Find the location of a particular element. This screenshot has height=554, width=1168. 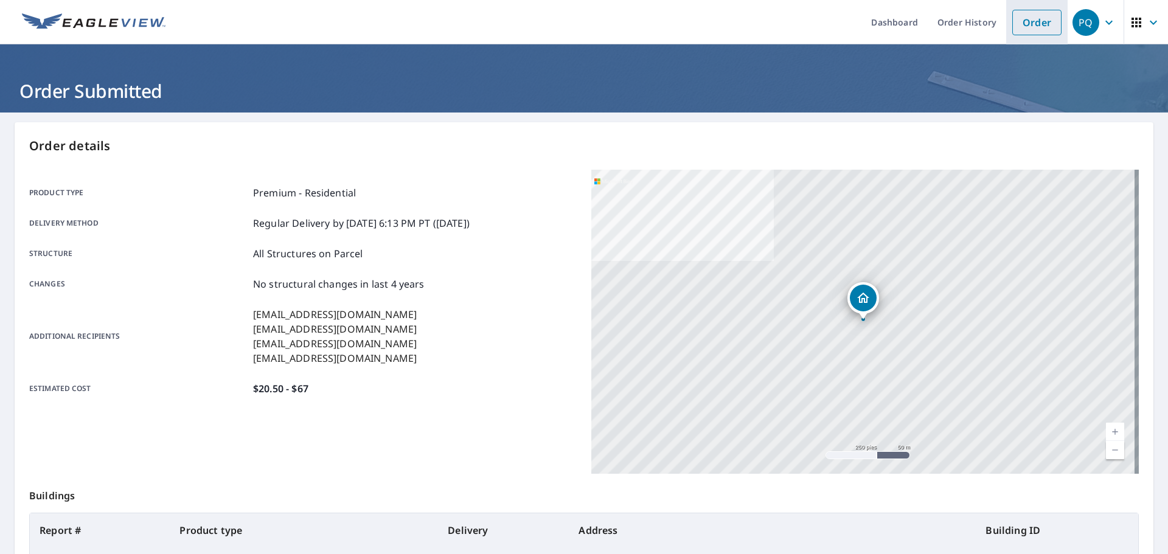

p: Product type is located at coordinates (139, 193).